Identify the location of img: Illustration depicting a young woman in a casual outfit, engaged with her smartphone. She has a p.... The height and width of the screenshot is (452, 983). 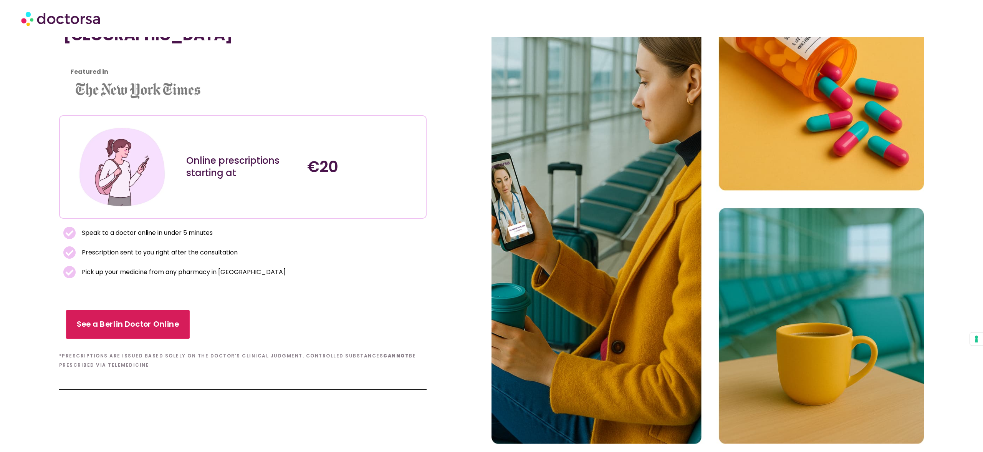
(122, 167).